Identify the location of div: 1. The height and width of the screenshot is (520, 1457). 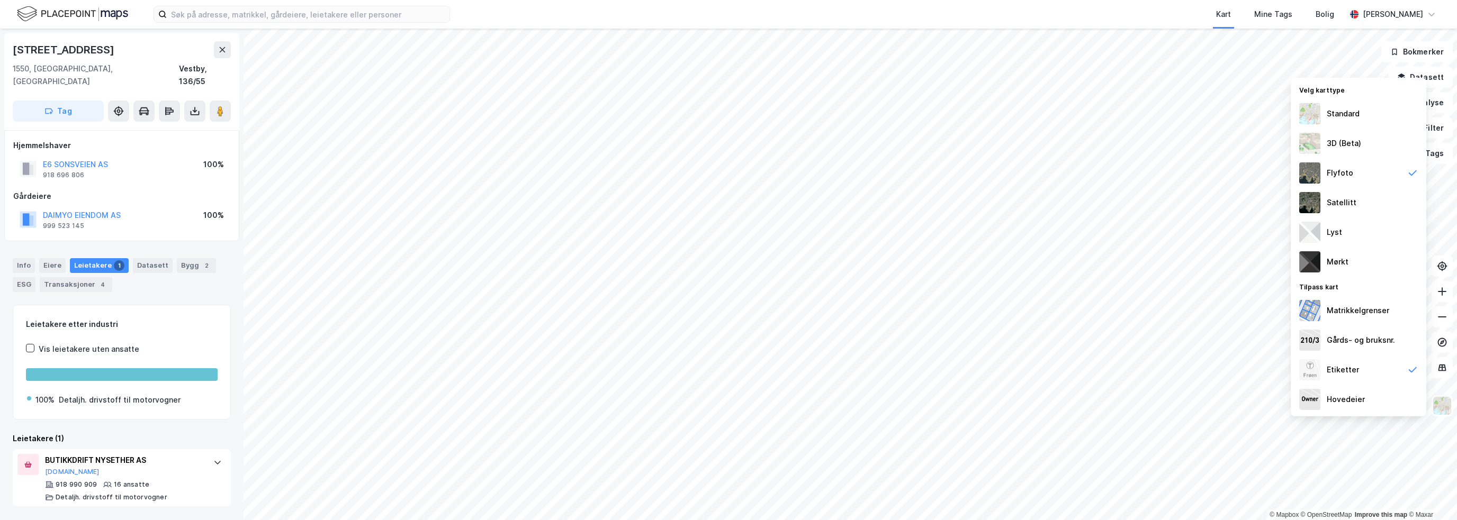
(119, 266).